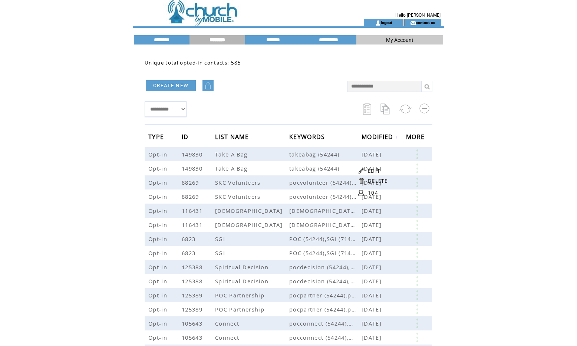 This screenshot has height=346, width=577. Describe the element at coordinates (233, 136) in the screenshot. I see `a: LIST NAME` at that location.